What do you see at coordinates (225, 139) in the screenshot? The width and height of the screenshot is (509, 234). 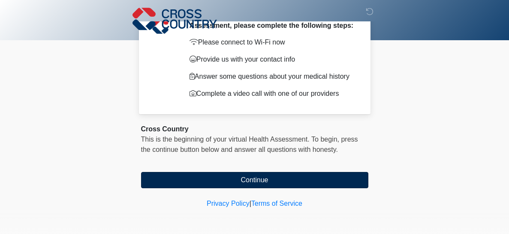 I see `span: This is the beginning of your virtual Health Assessment.` at bounding box center [225, 139].